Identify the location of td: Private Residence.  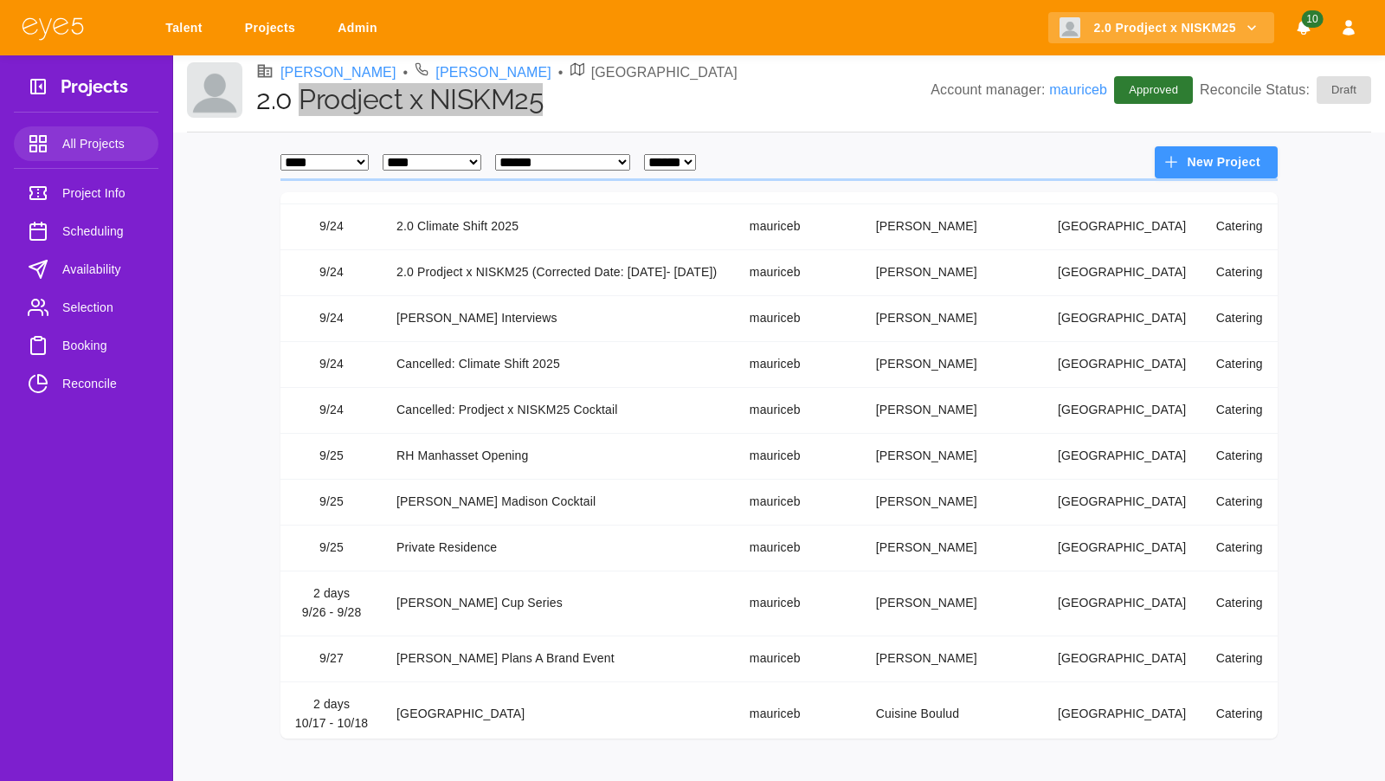
(559, 548).